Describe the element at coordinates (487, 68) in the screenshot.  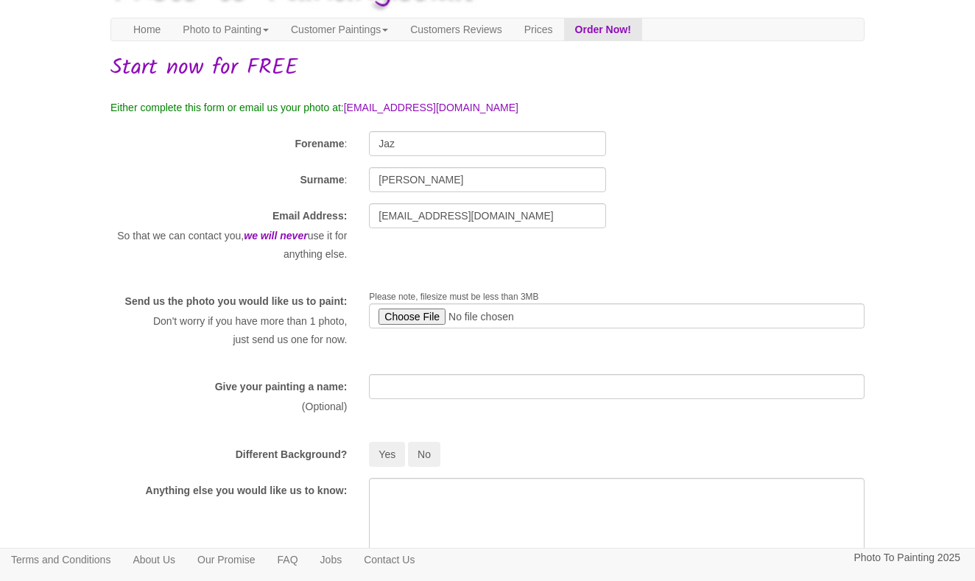
I see `h1: Start now for FREE` at that location.